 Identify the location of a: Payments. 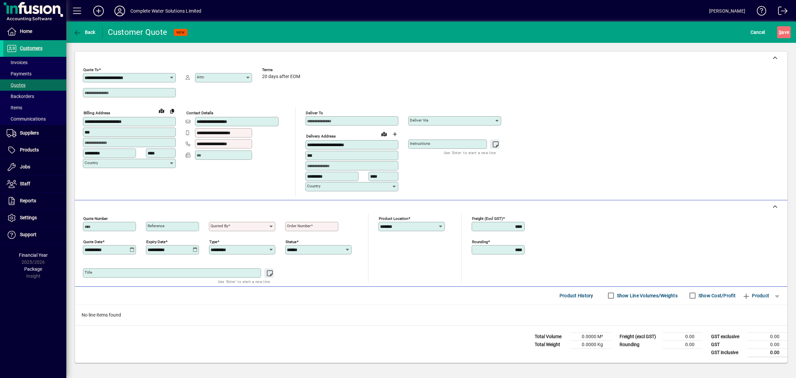
(35, 74).